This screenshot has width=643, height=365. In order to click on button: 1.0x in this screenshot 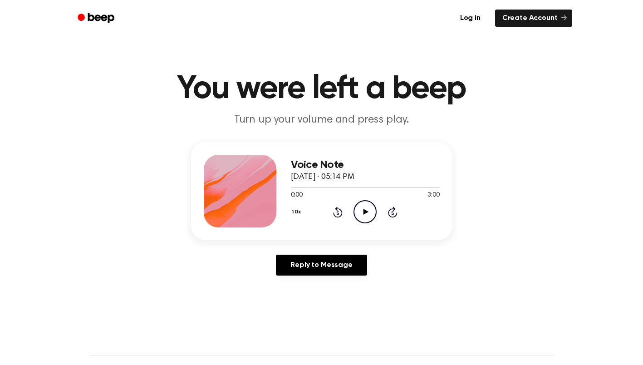, I will do `click(298, 212)`.